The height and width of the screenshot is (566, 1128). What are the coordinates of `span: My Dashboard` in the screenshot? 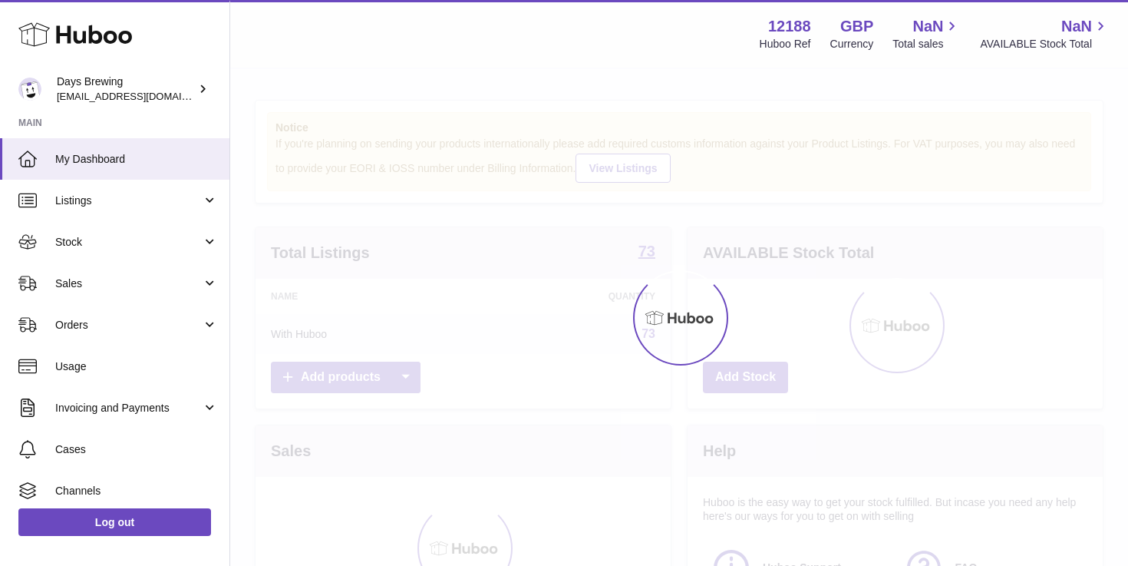 It's located at (137, 159).